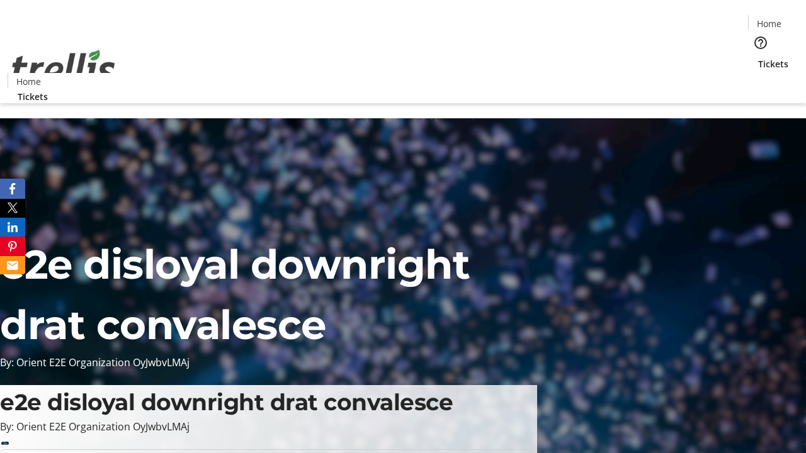  I want to click on button: Cart, so click(760, 83).